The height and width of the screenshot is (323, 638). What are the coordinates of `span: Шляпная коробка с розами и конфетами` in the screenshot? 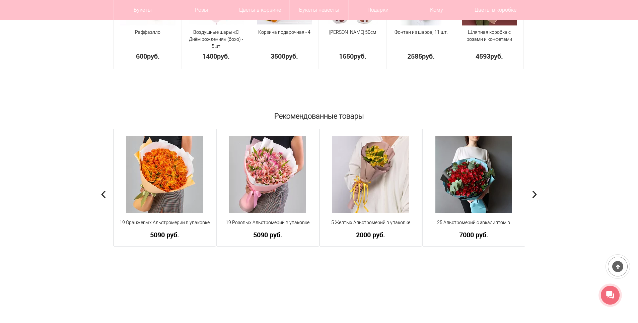 It's located at (489, 36).